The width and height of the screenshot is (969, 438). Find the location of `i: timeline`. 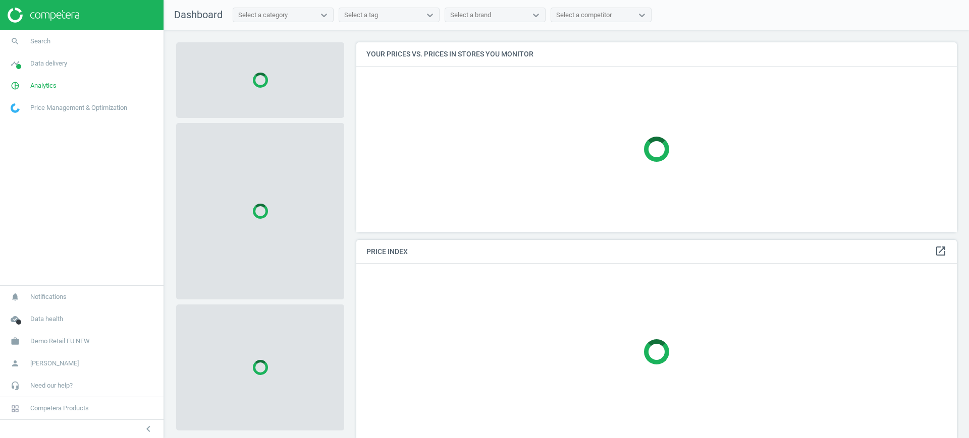

i: timeline is located at coordinates (15, 64).